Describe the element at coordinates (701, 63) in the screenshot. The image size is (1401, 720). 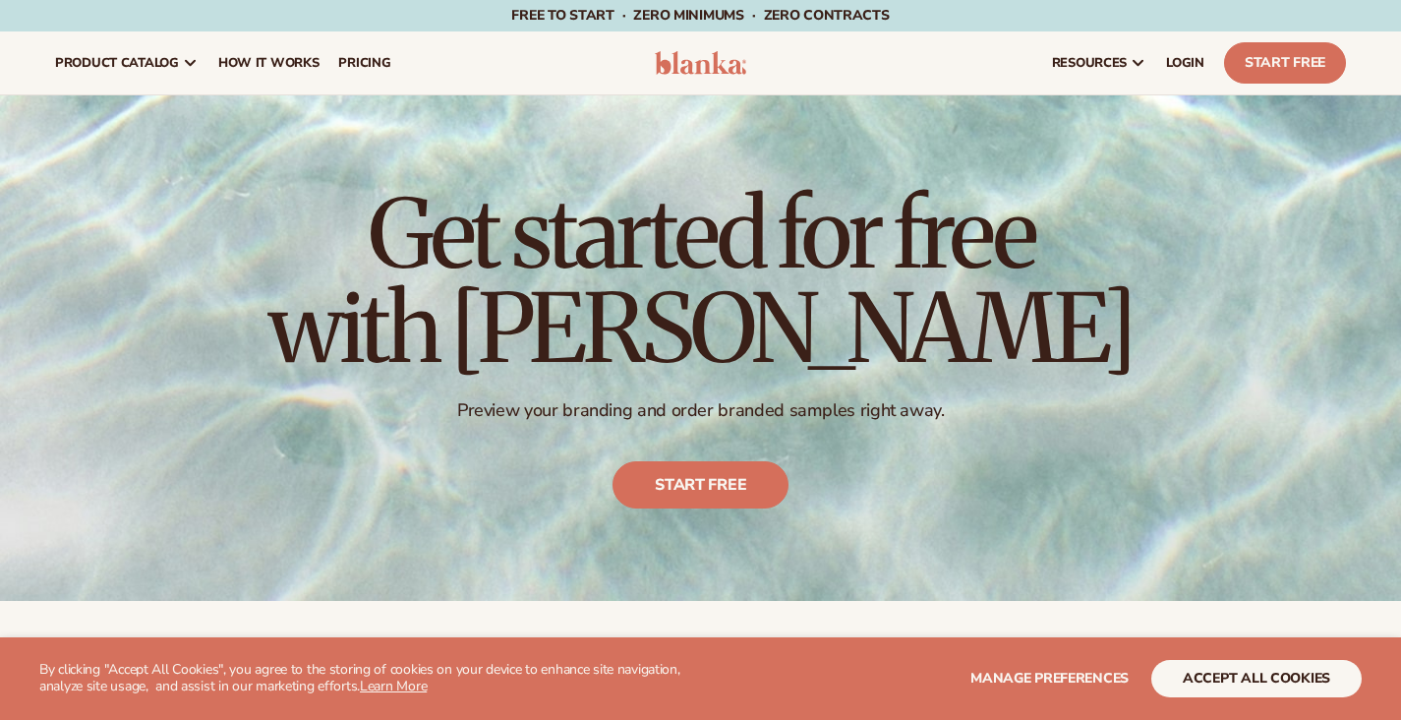
I see `a: logo` at that location.